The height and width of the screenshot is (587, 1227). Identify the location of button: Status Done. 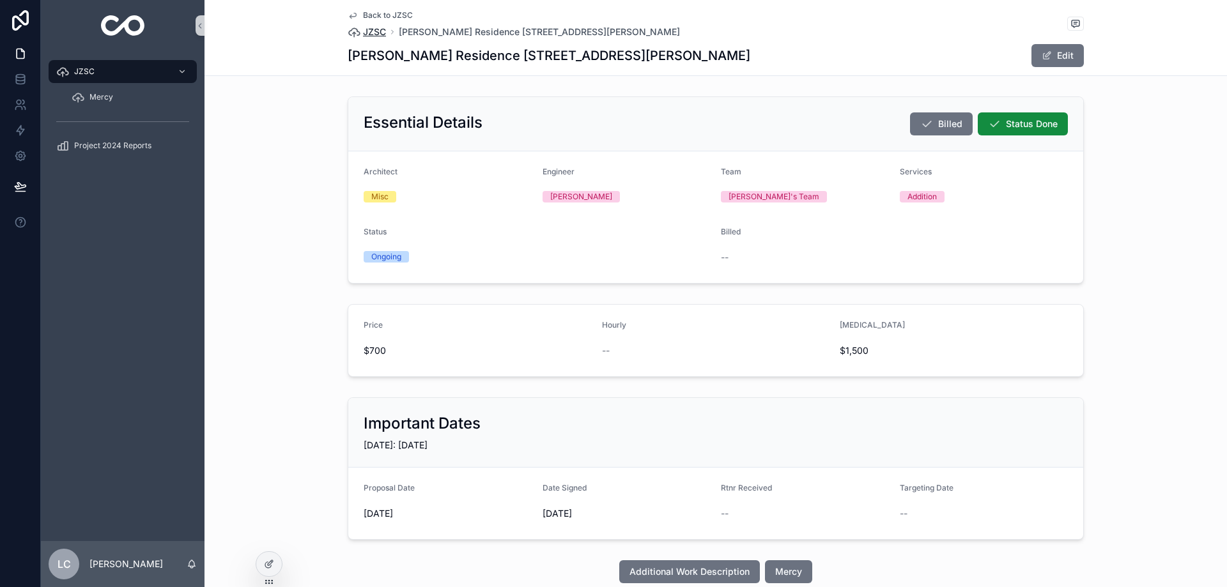
(1022, 124).